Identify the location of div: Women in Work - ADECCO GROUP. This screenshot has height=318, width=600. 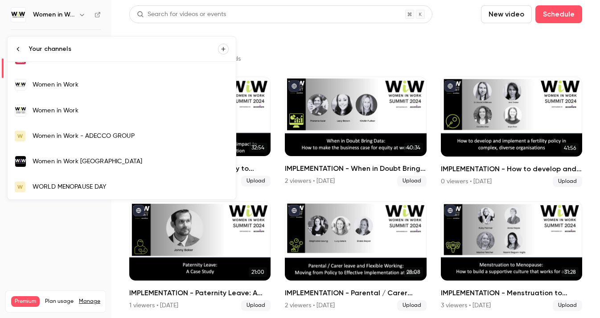
(131, 136).